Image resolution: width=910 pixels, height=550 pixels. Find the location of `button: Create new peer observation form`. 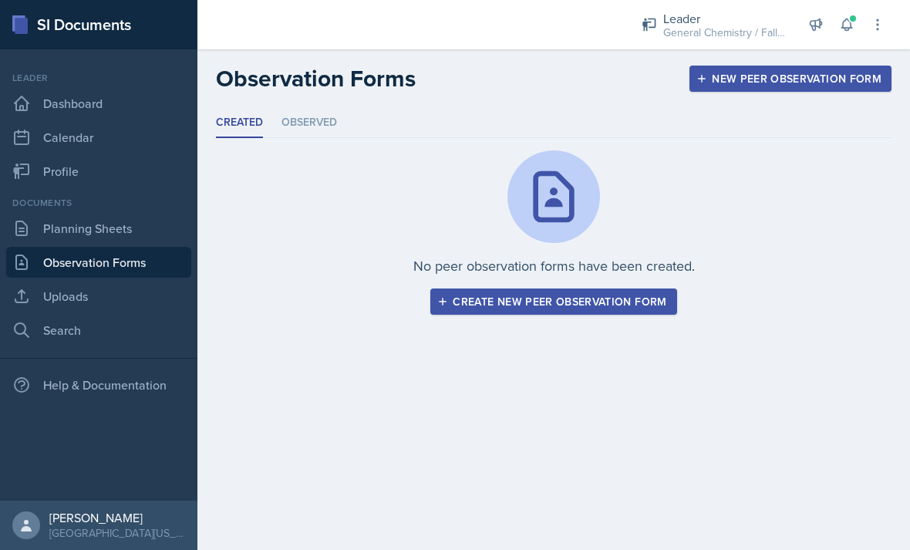

button: Create new peer observation form is located at coordinates (553, 301).